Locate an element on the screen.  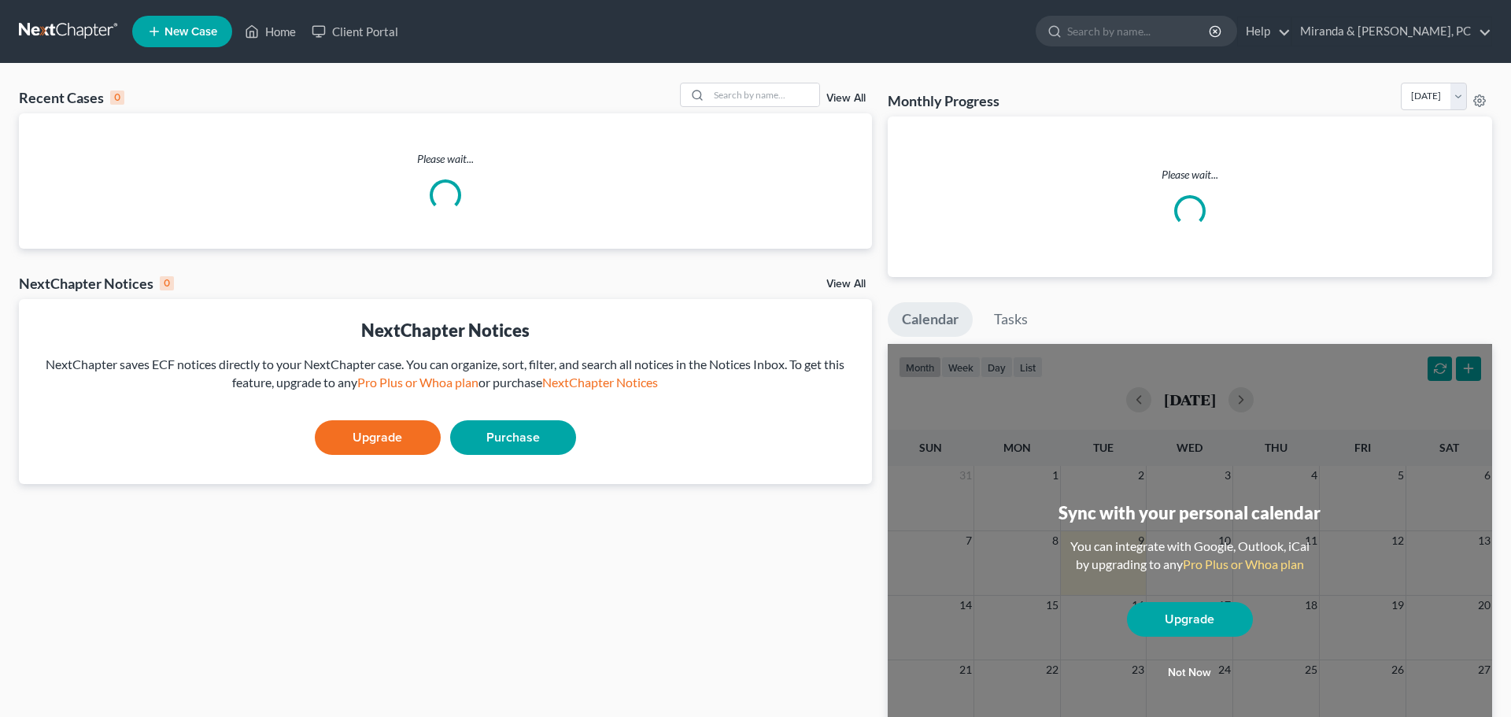
button: Not now is located at coordinates (1190, 673).